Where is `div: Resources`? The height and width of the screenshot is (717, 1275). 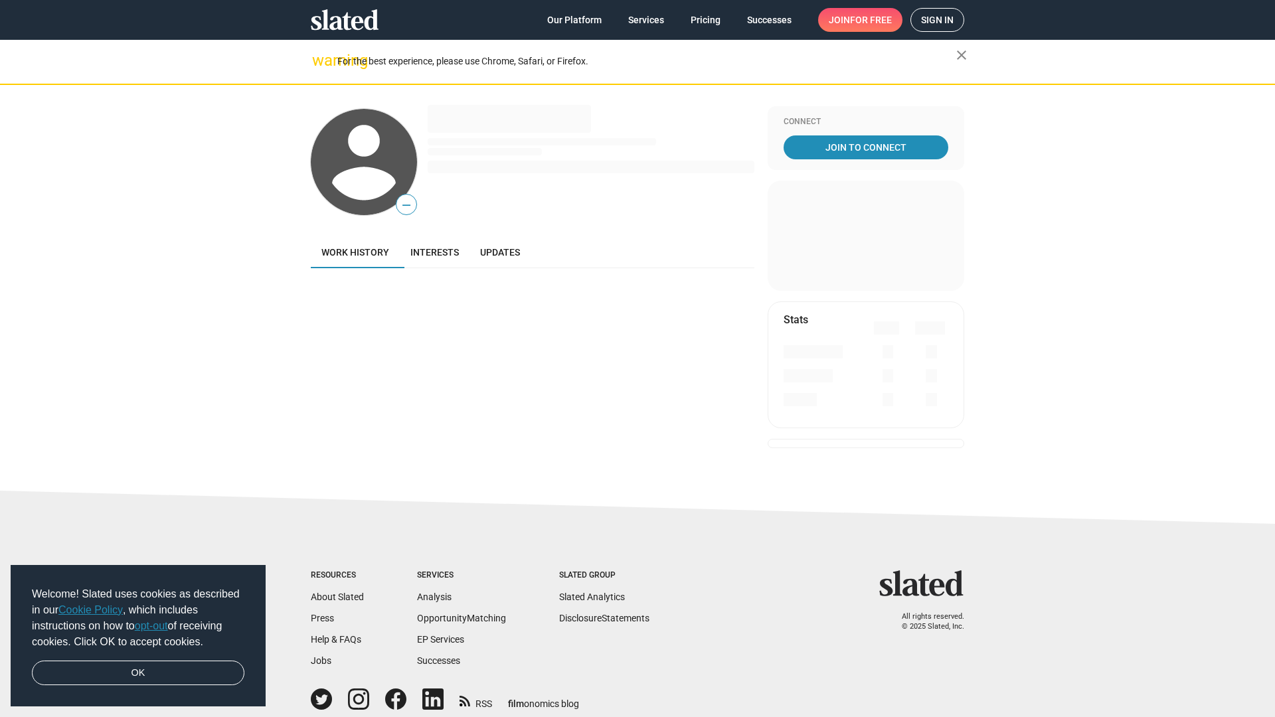 div: Resources is located at coordinates (337, 576).